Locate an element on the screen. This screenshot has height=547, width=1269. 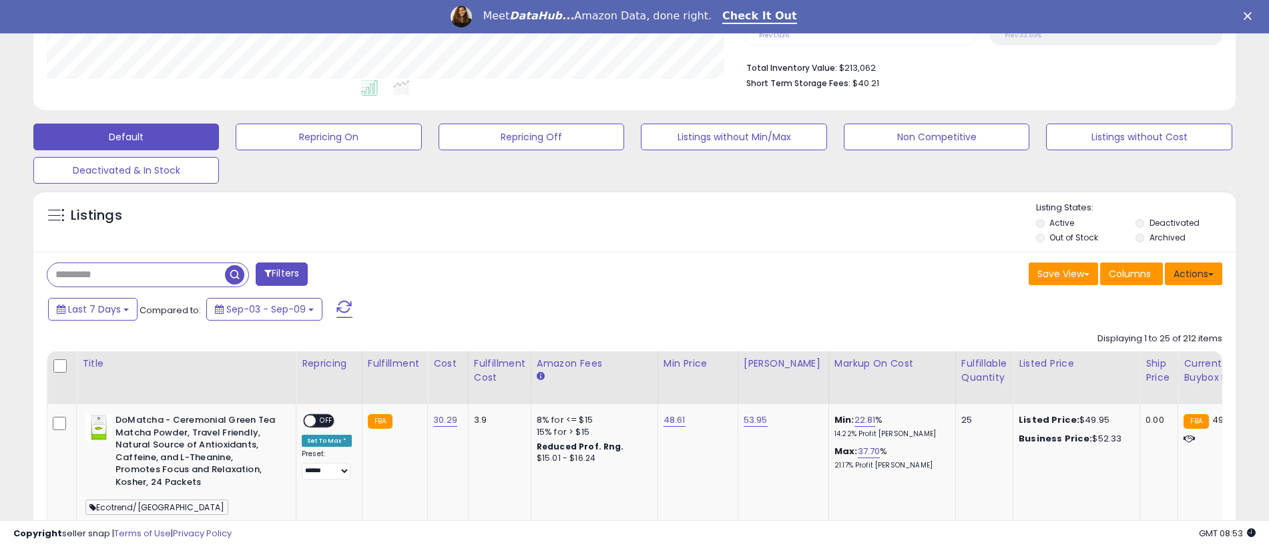
a: Privacy Policy is located at coordinates (202, 533).